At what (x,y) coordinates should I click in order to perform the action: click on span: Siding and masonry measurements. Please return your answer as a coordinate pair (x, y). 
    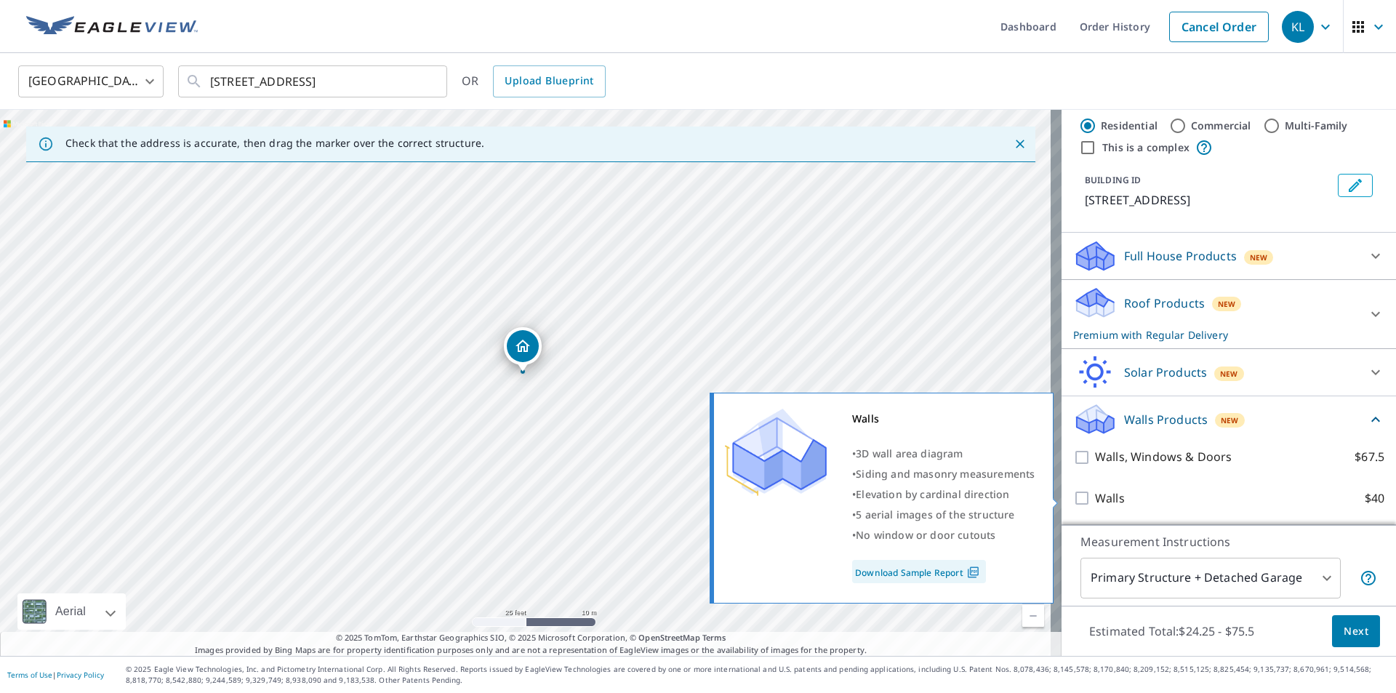
    Looking at the image, I should click on (945, 473).